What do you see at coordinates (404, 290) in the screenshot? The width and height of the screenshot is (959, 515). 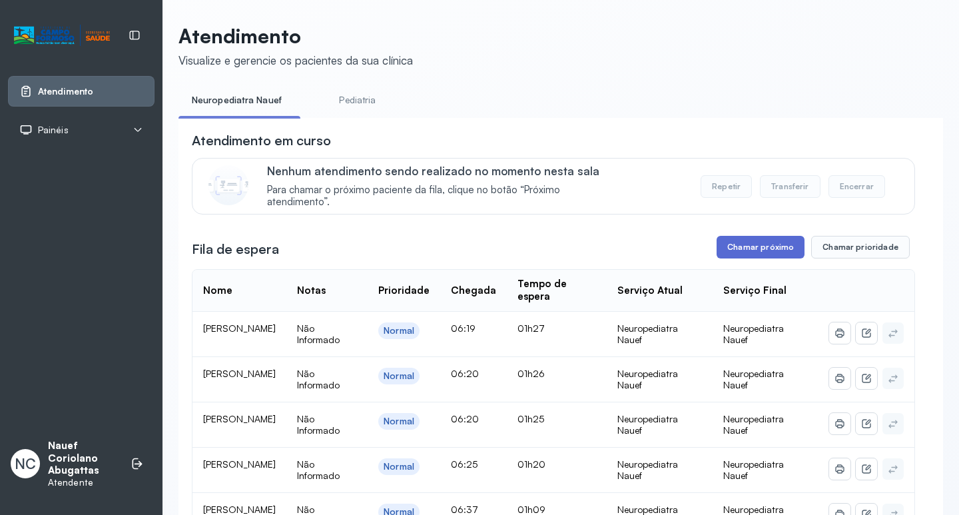 I see `div: Prioridade` at bounding box center [404, 290].